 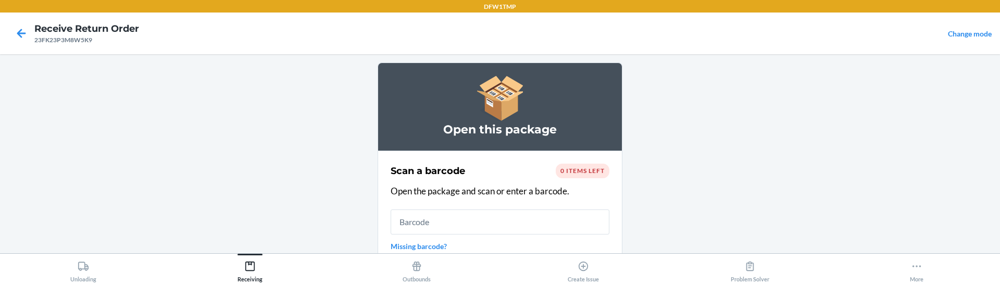 I want to click on button: Problem Solver, so click(x=750, y=268).